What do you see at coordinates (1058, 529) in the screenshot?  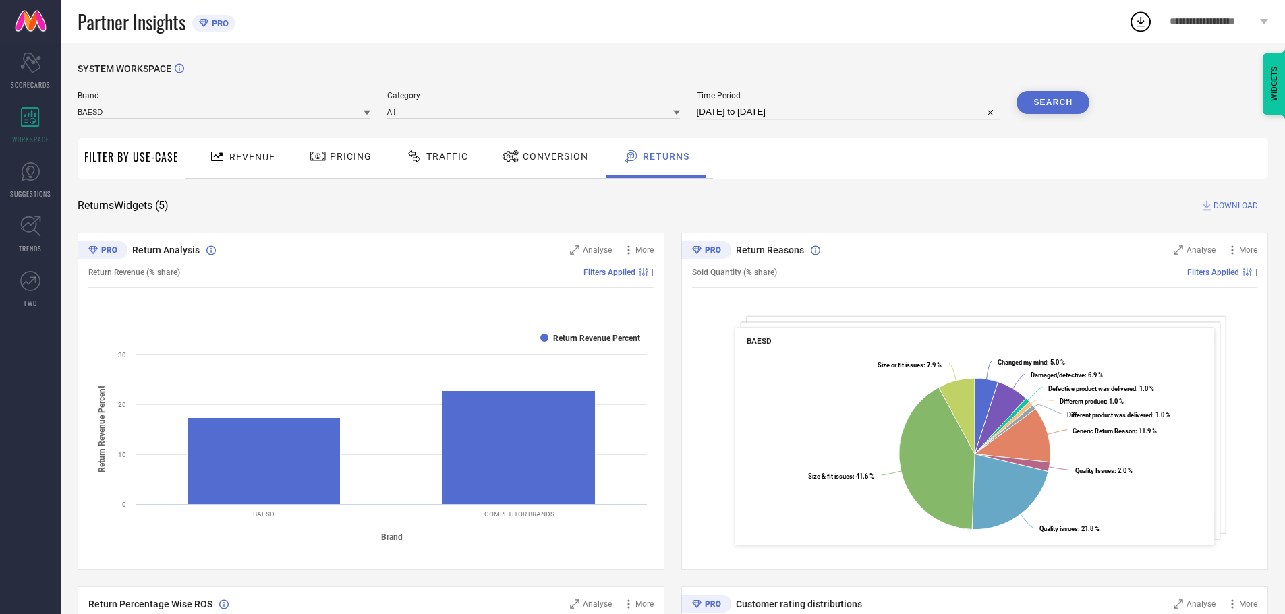 I see `tspan: Quality issues` at bounding box center [1058, 529].